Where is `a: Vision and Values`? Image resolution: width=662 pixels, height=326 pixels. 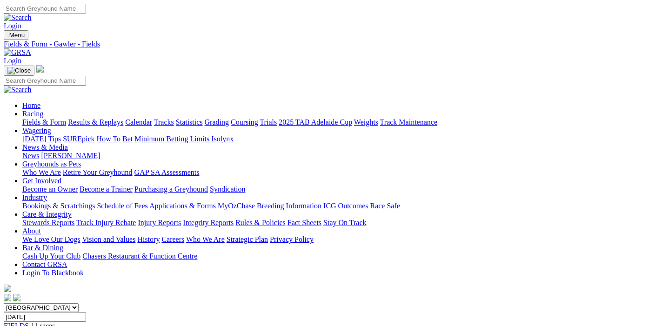 a: Vision and Values is located at coordinates (108, 239).